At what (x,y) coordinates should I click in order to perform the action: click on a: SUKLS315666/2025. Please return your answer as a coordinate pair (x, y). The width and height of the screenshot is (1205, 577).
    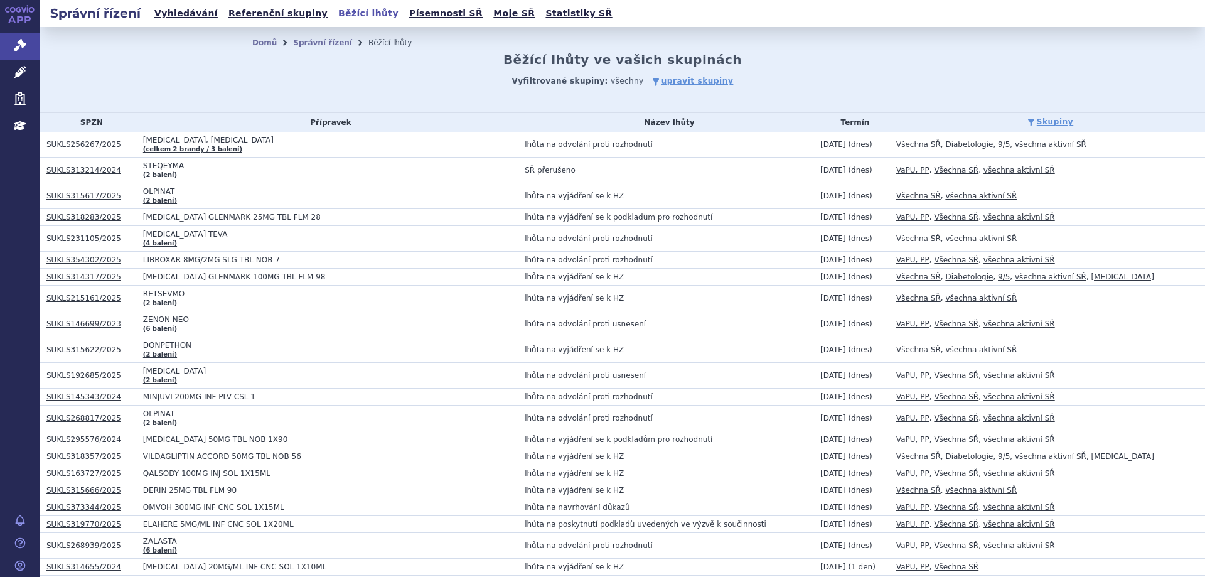
    Looking at the image, I should click on (83, 490).